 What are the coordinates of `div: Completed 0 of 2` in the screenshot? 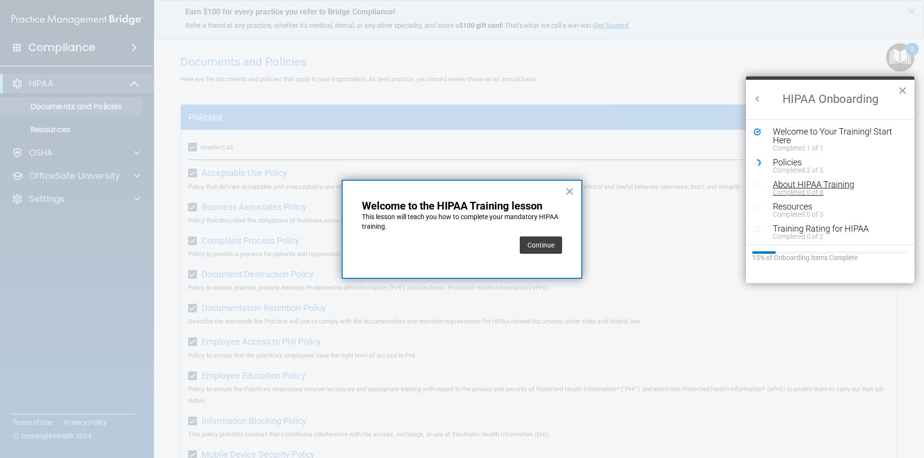 It's located at (833, 237).